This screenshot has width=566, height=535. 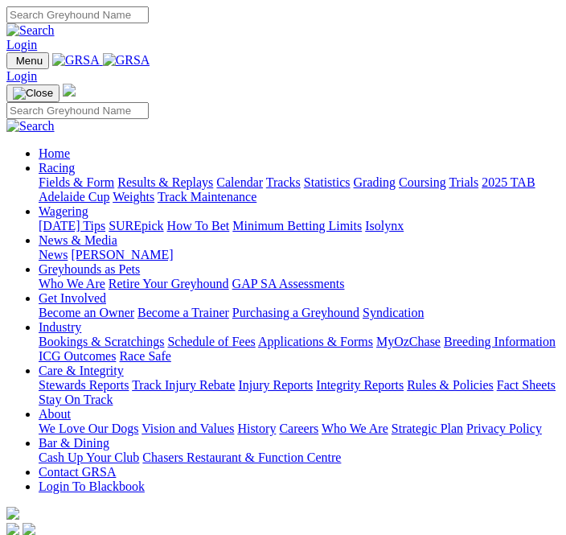 I want to click on a: Cash Up Your Club, so click(x=88, y=457).